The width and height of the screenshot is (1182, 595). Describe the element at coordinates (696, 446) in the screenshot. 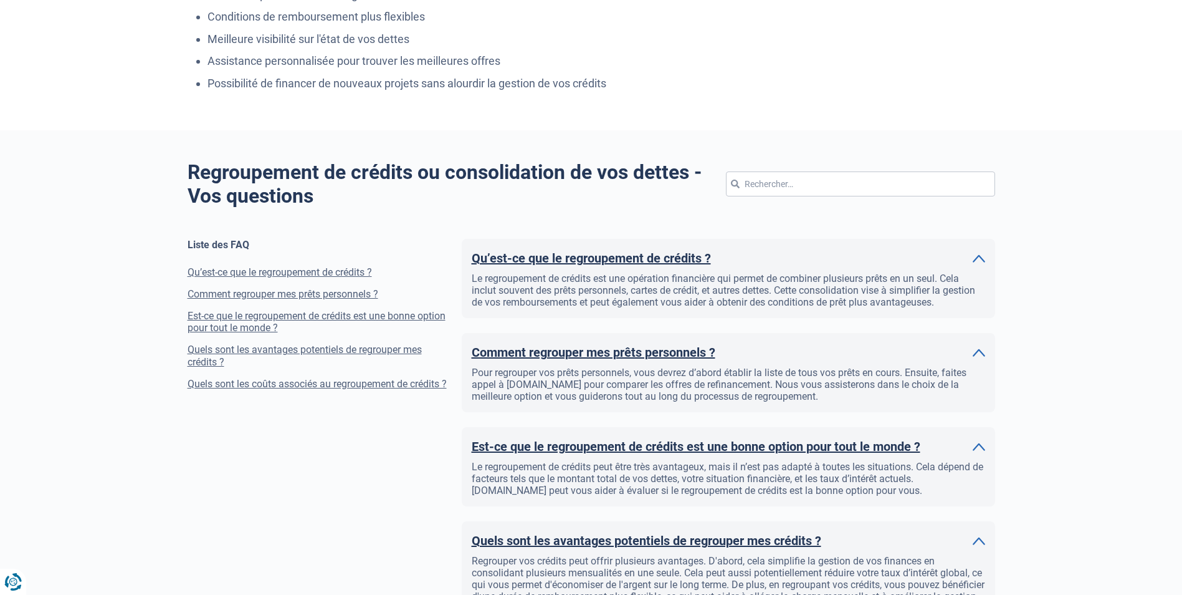

I see `h2: Est-ce que le regroupement de crédits est une bonne option pour tout le monde ?` at that location.